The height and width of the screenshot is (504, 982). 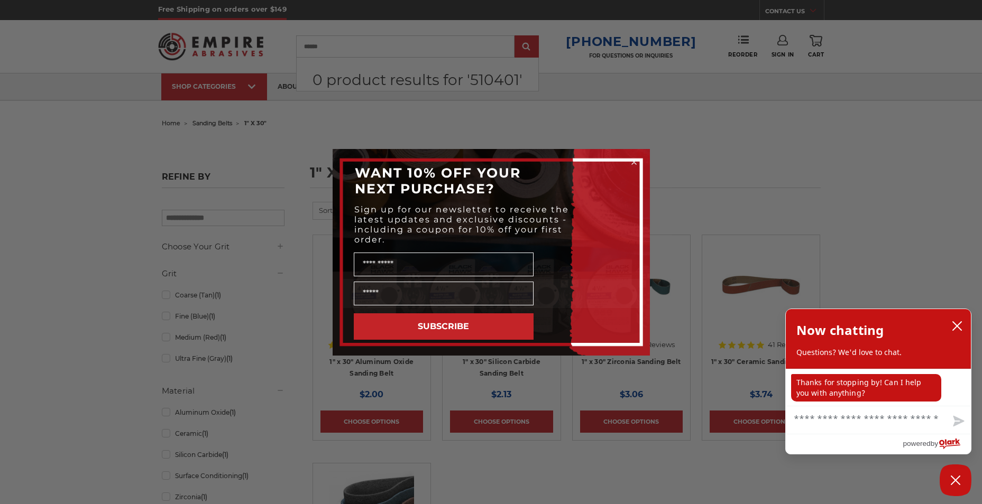 I want to click on button: SUBSCRIBE, so click(x=444, y=327).